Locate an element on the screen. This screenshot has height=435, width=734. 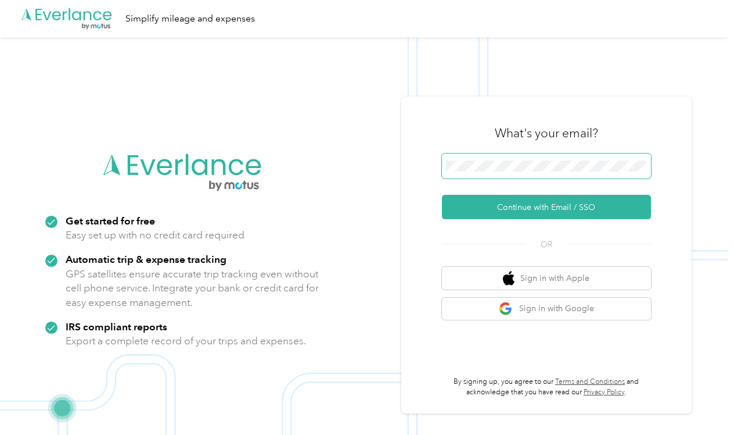
p: Easy set up with no credit card required is located at coordinates (155, 235).